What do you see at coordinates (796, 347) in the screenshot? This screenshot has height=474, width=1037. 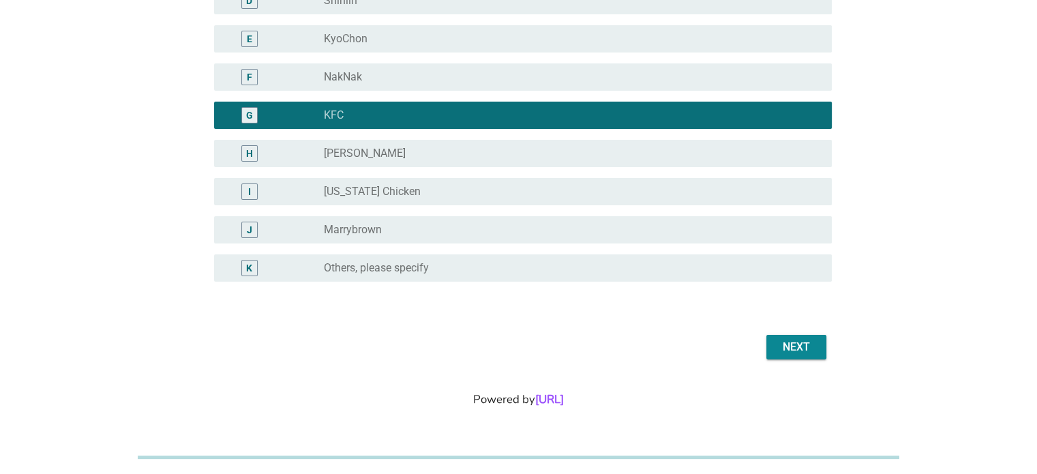 I see `div: Next` at bounding box center [796, 347].